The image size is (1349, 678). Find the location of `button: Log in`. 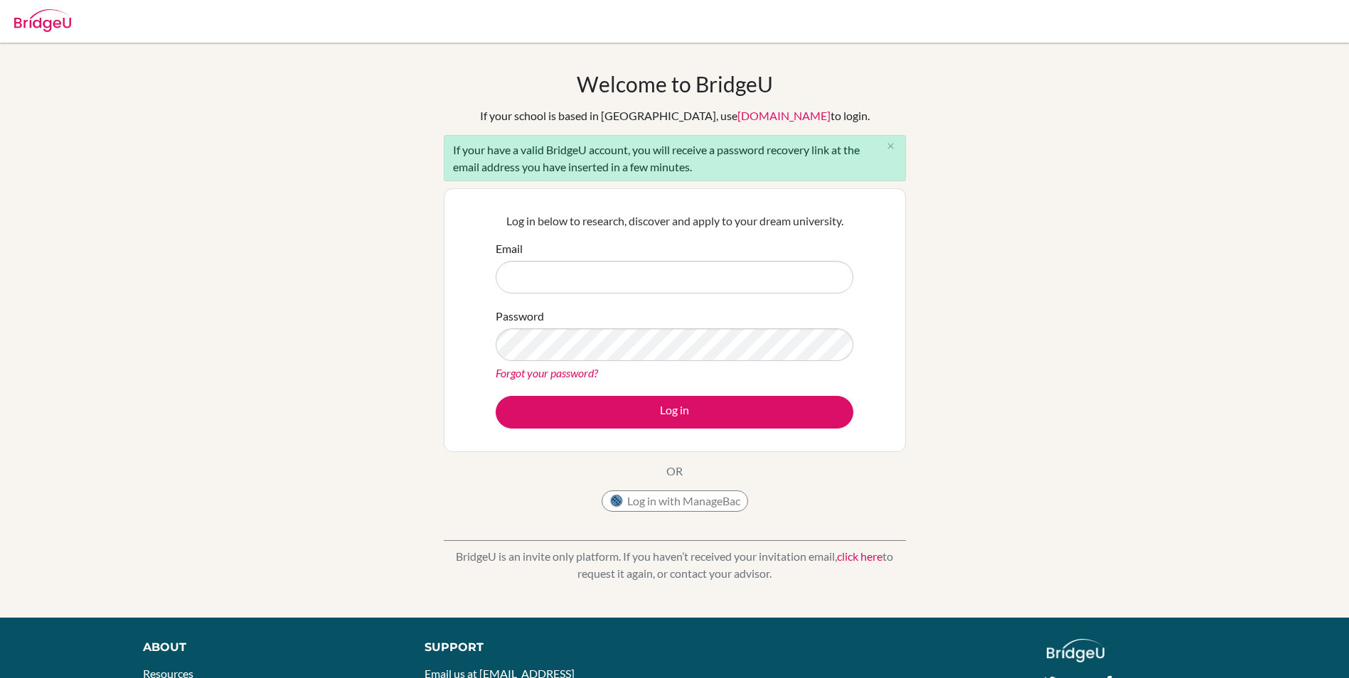

button: Log in is located at coordinates (674, 412).